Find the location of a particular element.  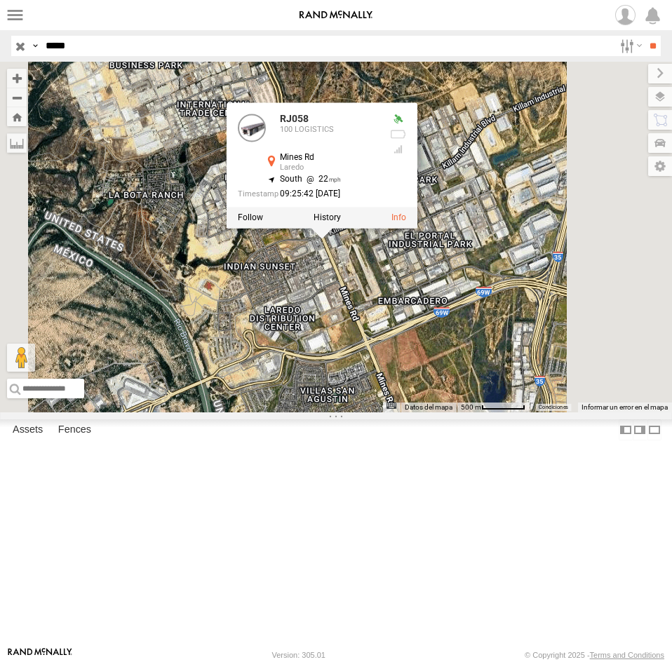

a: View Asset Details is located at coordinates (398, 218).